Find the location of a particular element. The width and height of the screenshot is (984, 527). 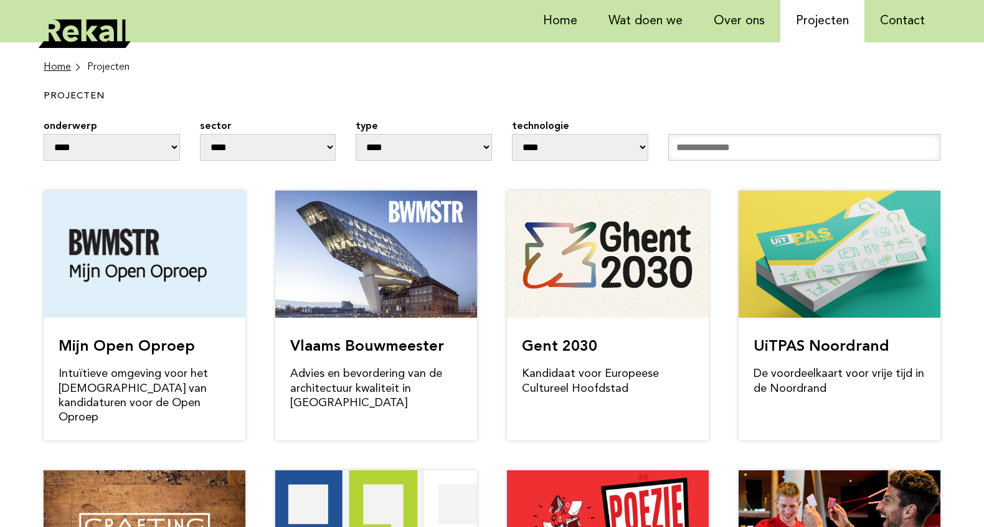

li: Projecten is located at coordinates (108, 67).